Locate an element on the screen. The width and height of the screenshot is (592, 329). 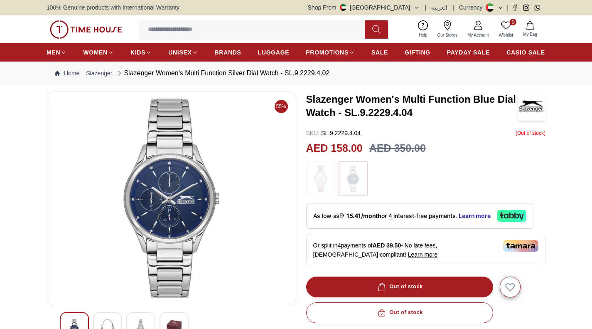
span: My Bag is located at coordinates (531, 34).